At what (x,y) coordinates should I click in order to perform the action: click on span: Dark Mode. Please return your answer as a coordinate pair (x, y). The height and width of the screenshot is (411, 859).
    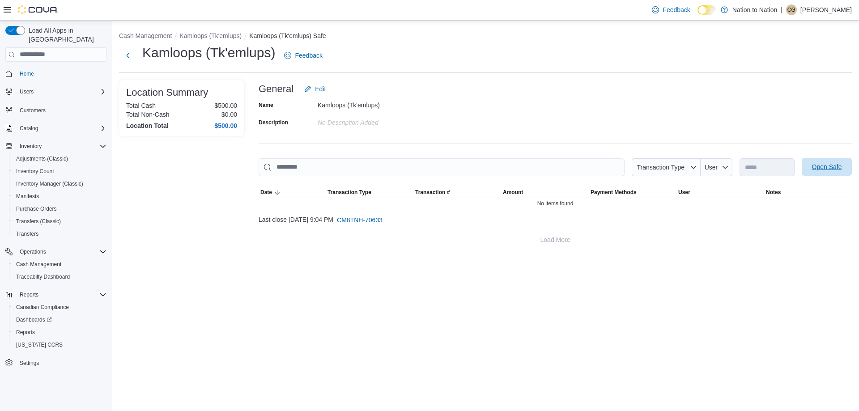
    Looking at the image, I should click on (697, 15).